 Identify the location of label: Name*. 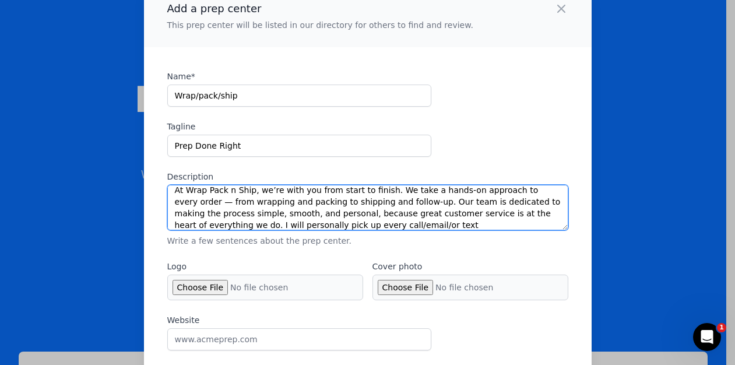
(299, 76).